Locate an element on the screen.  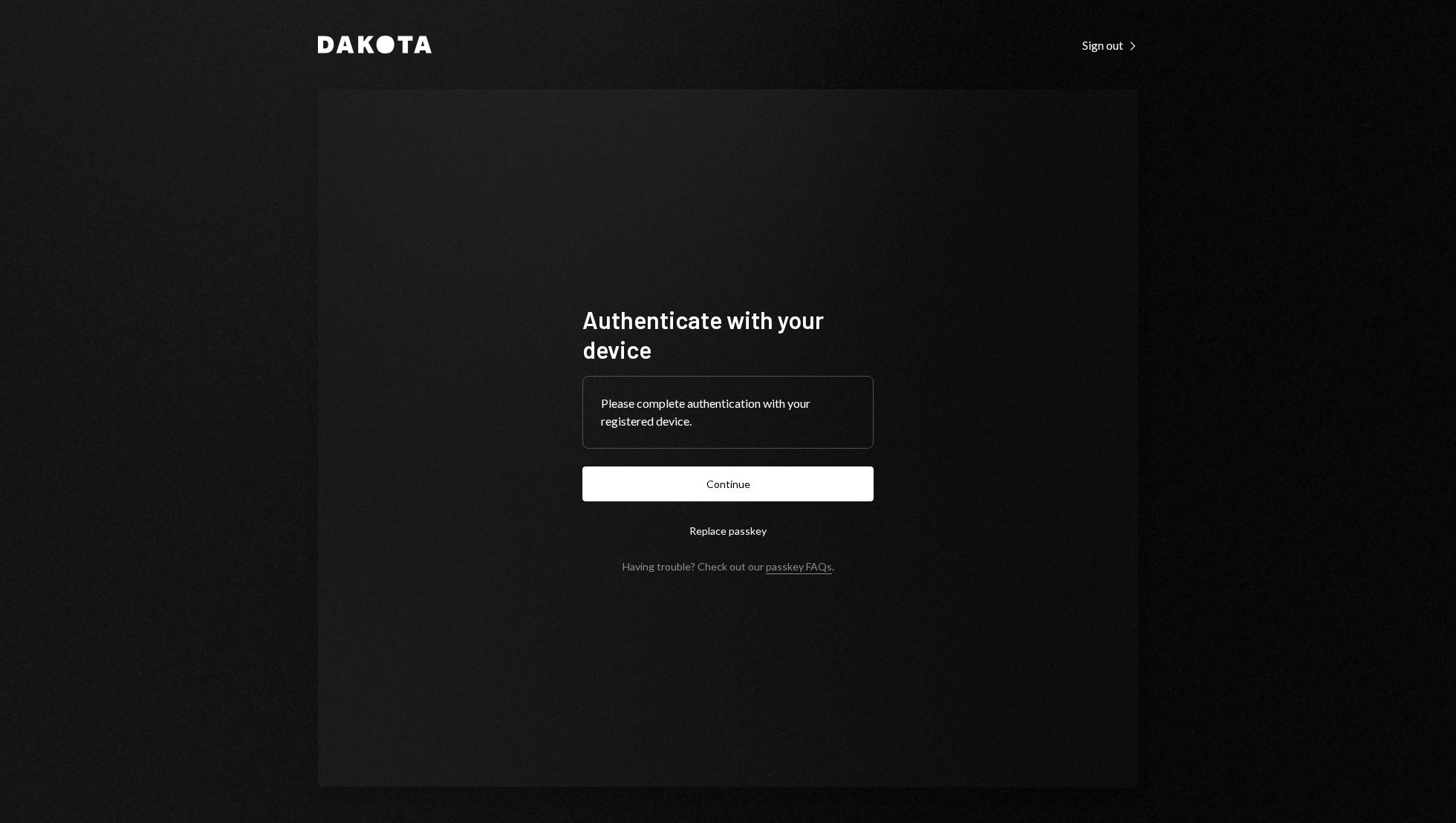
div: Please complete authentication with your registered device. is located at coordinates (728, 412).